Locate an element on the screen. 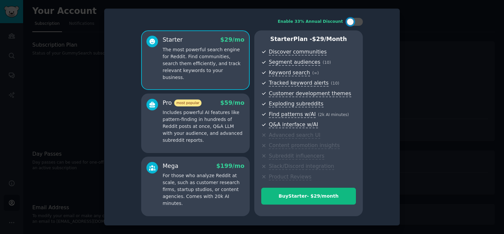 The height and width of the screenshot is (234, 504). span: $ 29 /month is located at coordinates (330, 39).